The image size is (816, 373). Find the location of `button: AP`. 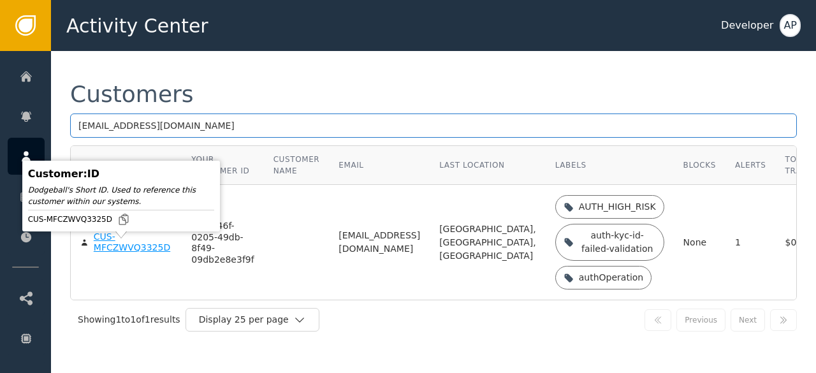

button: AP is located at coordinates (790, 26).